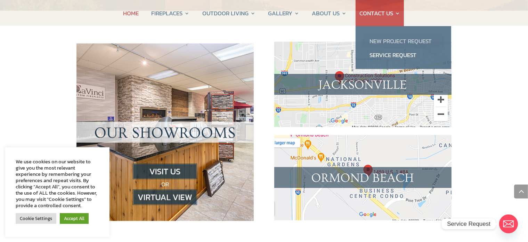 The height and width of the screenshot is (242, 528). Describe the element at coordinates (57, 183) in the screenshot. I see `div: We use cookies on our website to give you the most relevant experience by remembering your prefer...` at that location.